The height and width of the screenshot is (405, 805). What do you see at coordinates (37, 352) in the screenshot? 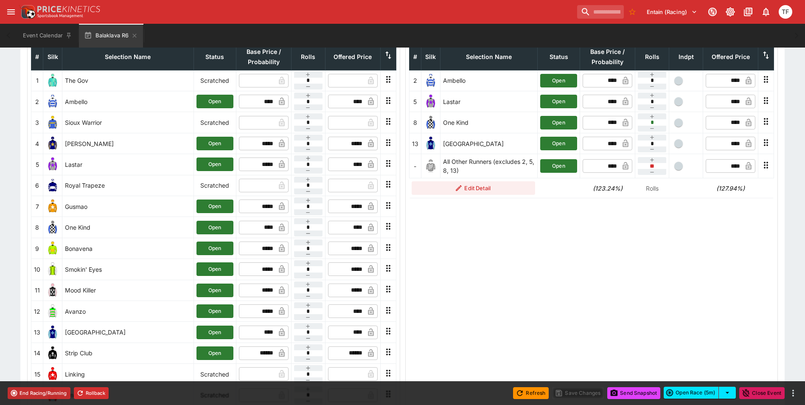
I see `td: 14` at bounding box center [37, 352].